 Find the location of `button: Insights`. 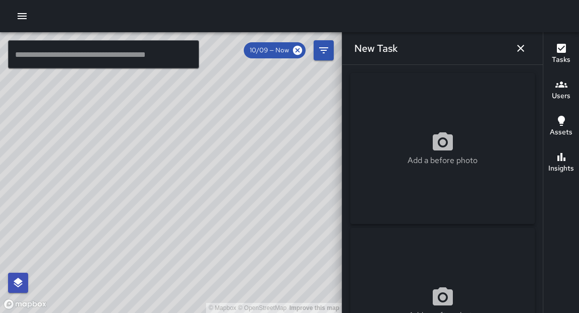

button: Insights is located at coordinates (561, 163).